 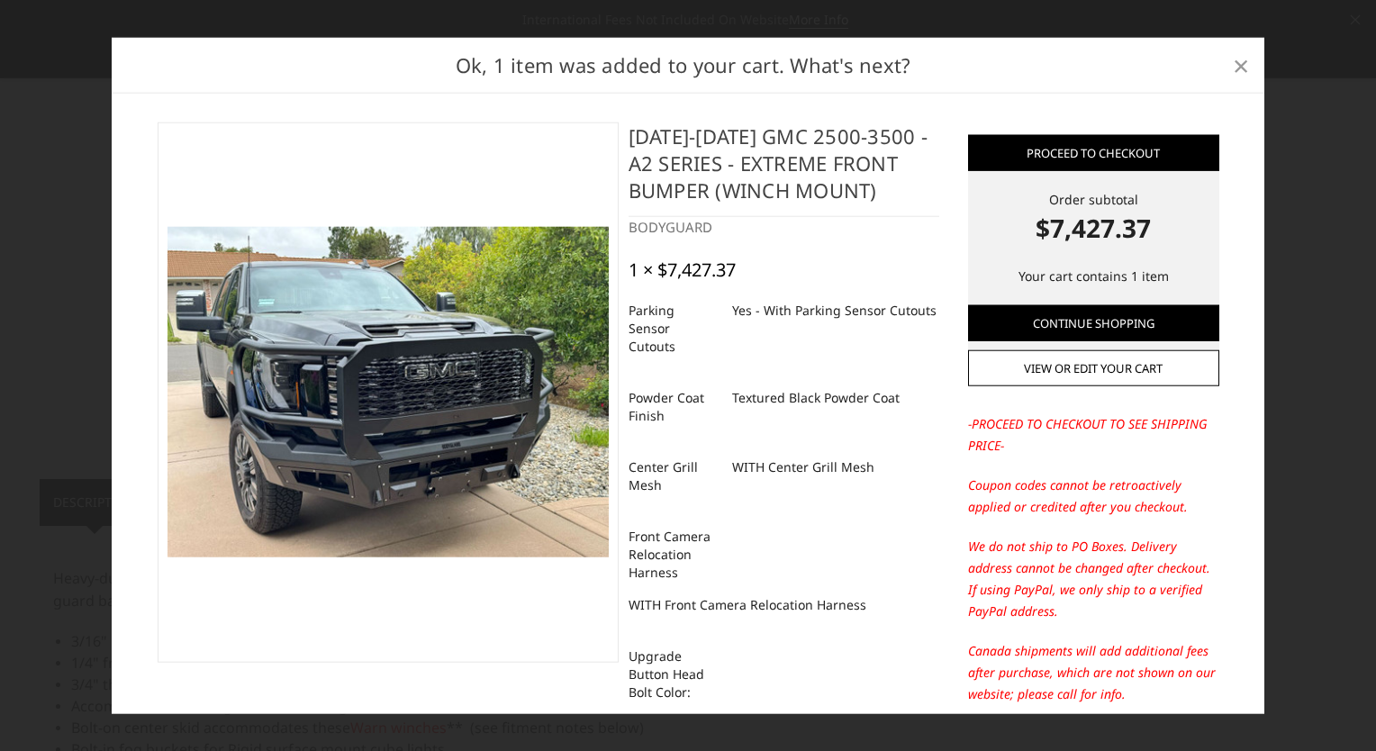 I want to click on div: BODYGUARD, so click(x=783, y=226).